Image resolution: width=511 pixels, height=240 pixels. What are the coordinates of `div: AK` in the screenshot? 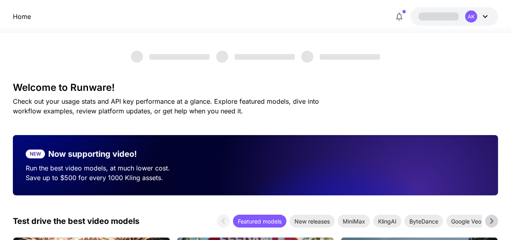 It's located at (471, 16).